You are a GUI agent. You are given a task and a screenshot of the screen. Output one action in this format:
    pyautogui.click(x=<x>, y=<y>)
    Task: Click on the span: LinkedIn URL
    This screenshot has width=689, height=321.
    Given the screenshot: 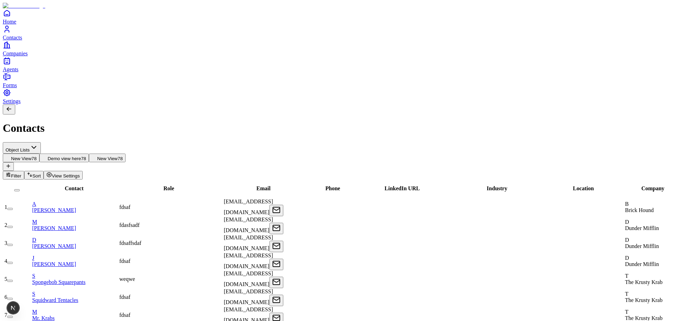 What is the action you would take?
    pyautogui.click(x=402, y=188)
    